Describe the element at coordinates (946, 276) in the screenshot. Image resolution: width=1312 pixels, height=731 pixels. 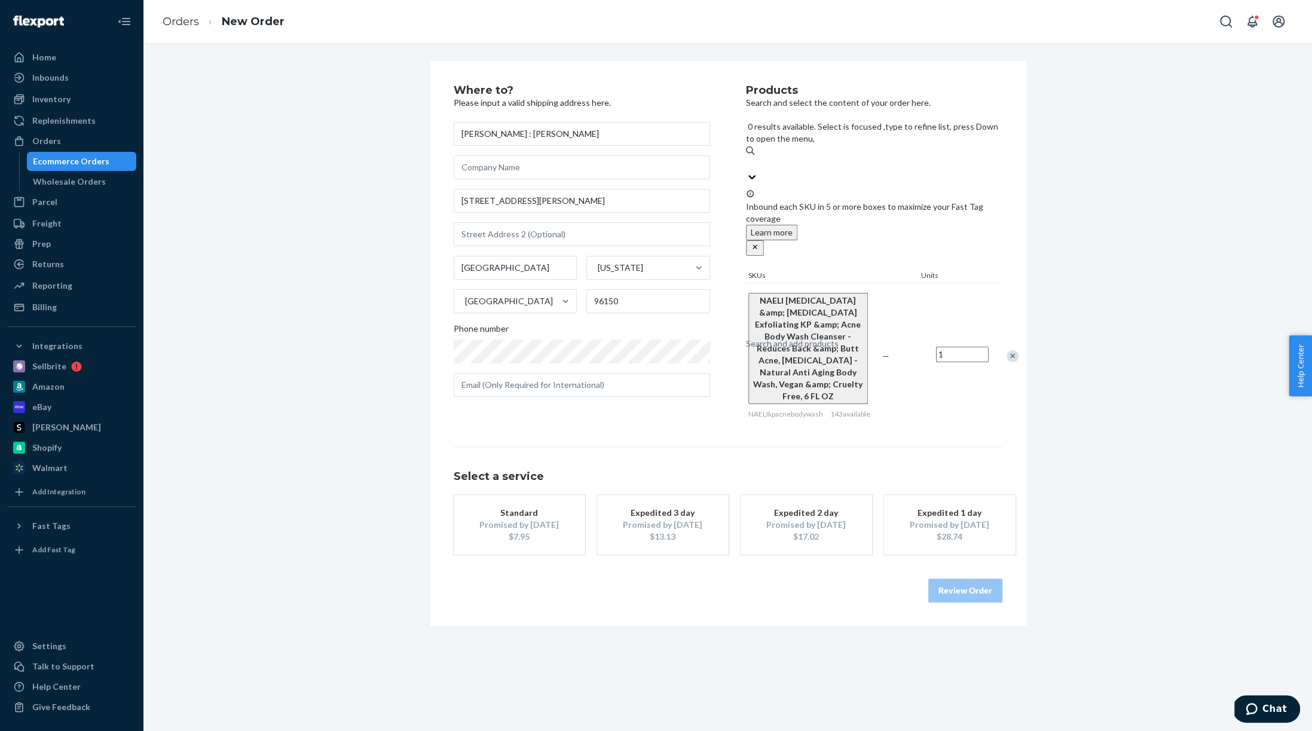
I see `div: Units` at that location.